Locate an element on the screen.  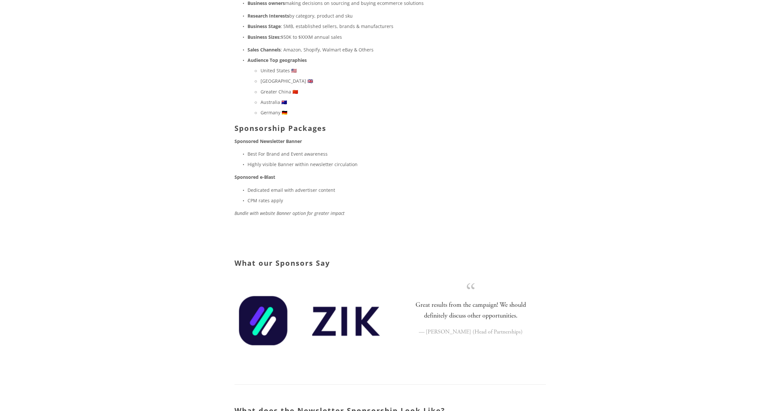
p: $50K to $XXXM annual sales is located at coordinates (397, 37).